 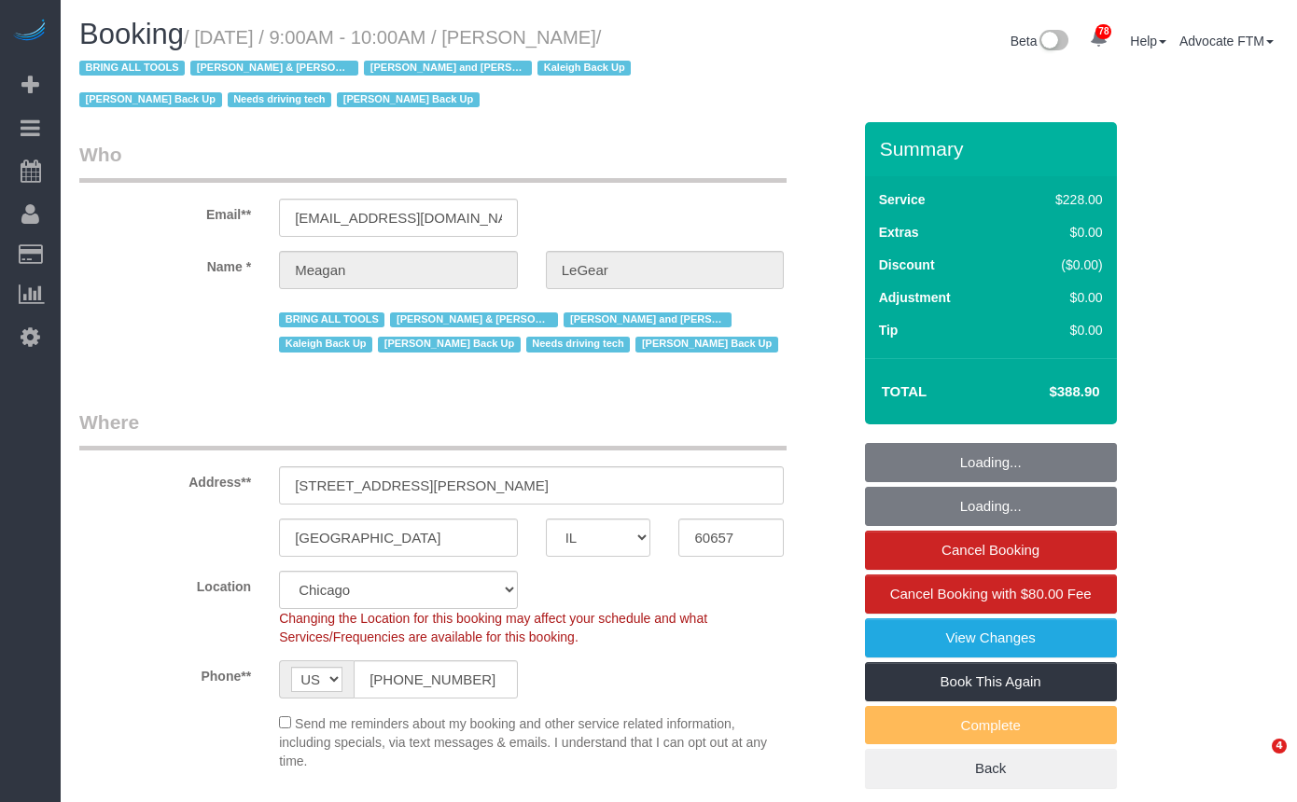 What do you see at coordinates (398, 270) in the screenshot?
I see `input: First Name**` at bounding box center [398, 270].